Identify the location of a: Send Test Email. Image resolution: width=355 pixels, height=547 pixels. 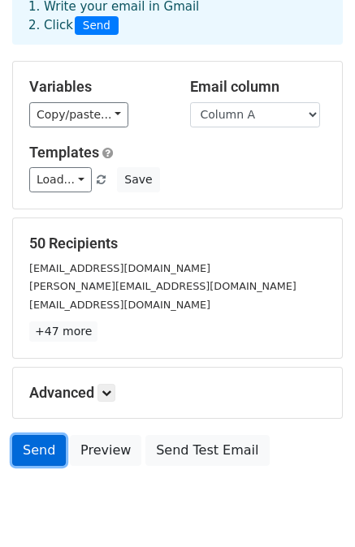
(207, 451).